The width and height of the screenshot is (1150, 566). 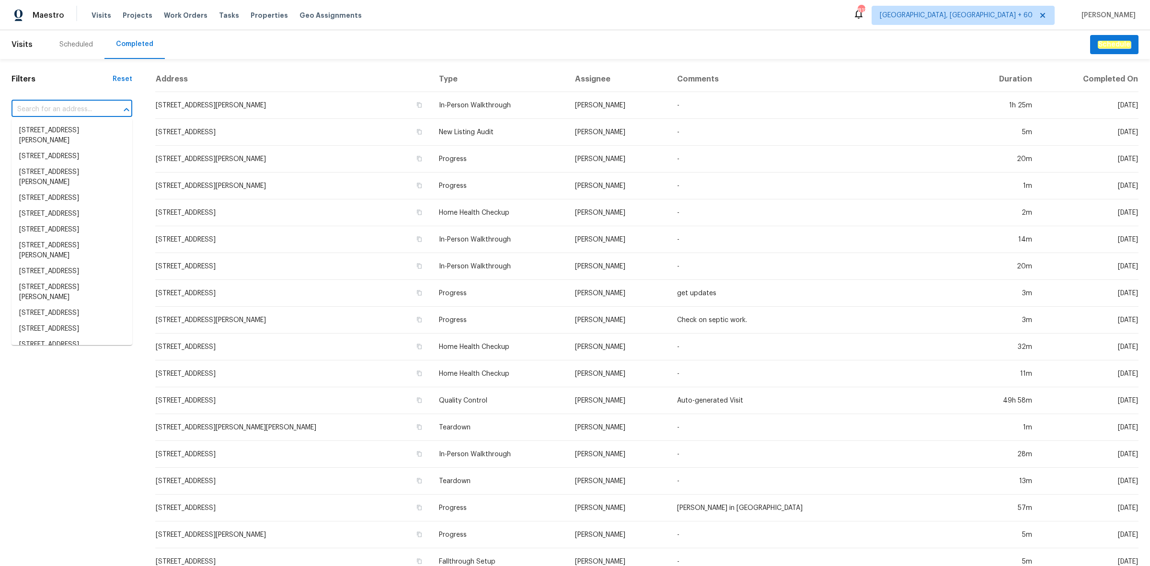 I want to click on th: Type, so click(x=499, y=79).